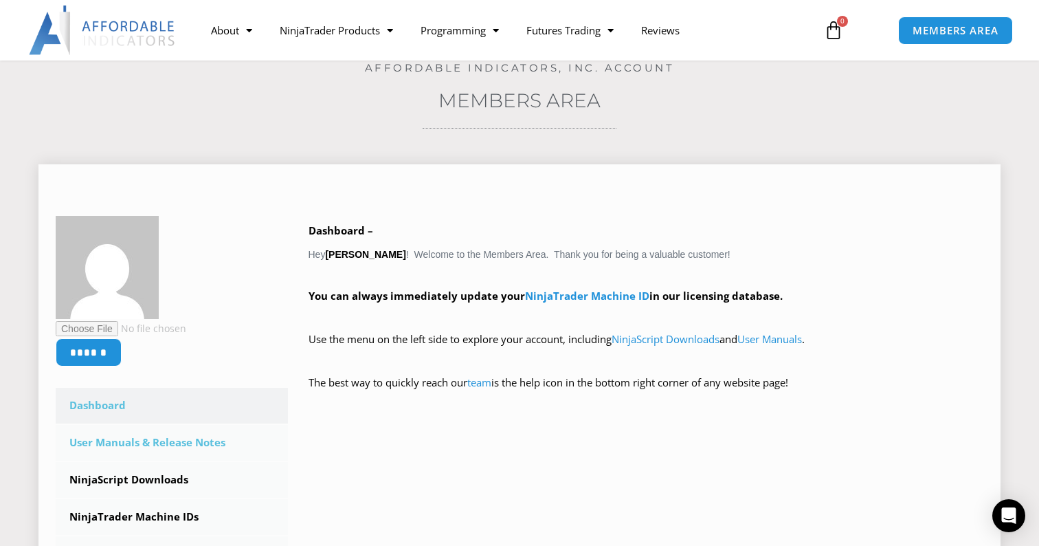 The image size is (1039, 546). What do you see at coordinates (646, 316) in the screenshot?
I see `div: Hey ! Welcome to the Members Area. Thank you for being a valuable customer!` at bounding box center [646, 316].